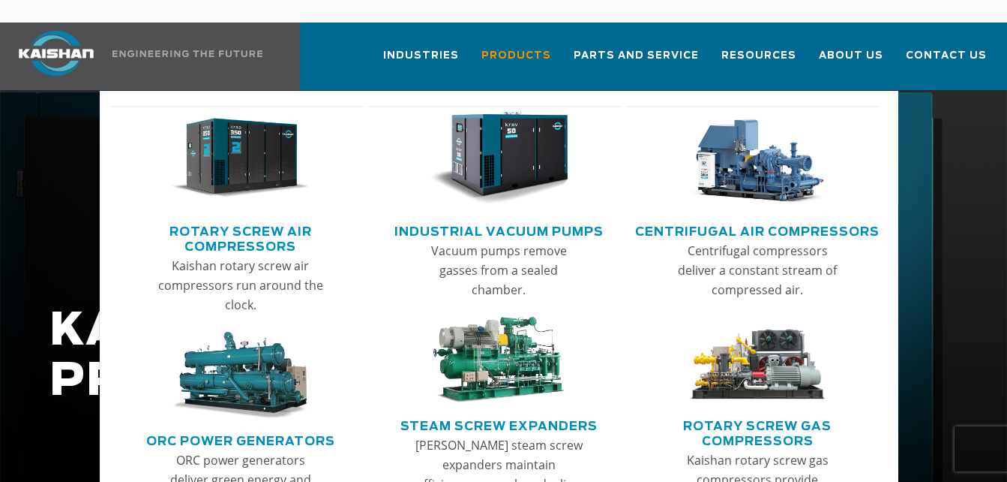 This screenshot has width=1007, height=482. What do you see at coordinates (636, 62) in the screenshot?
I see `a: Parts and Service` at bounding box center [636, 62].